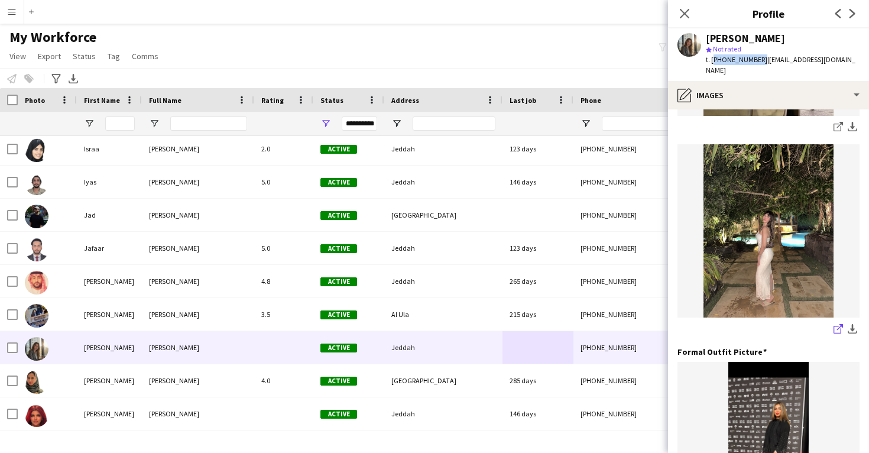  I want to click on span: Photo, so click(35, 100).